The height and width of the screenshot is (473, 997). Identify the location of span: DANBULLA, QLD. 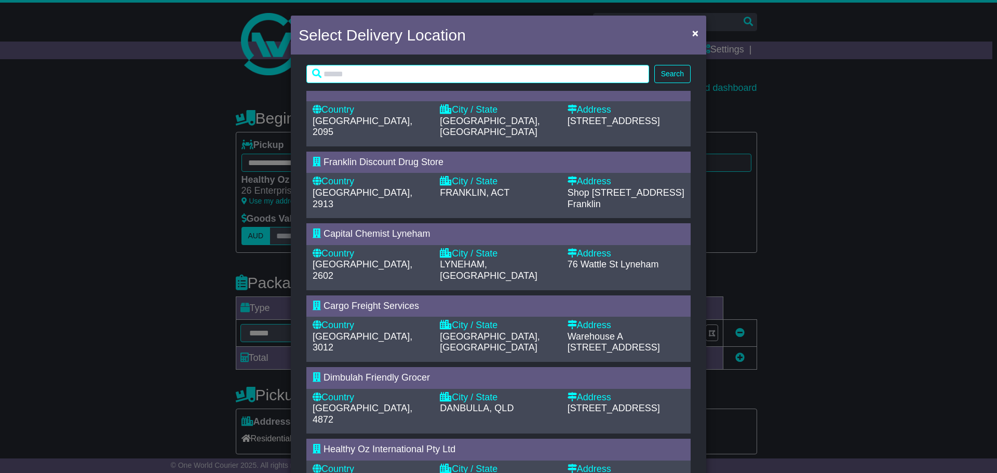
(477, 408).